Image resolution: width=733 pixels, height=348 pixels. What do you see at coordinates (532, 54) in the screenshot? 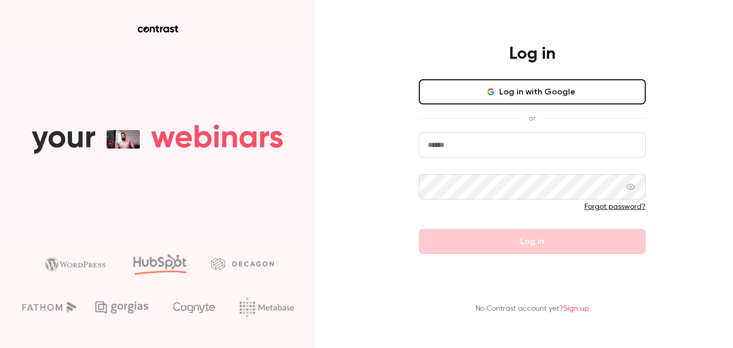
I see `h4: Log in` at bounding box center [532, 54].